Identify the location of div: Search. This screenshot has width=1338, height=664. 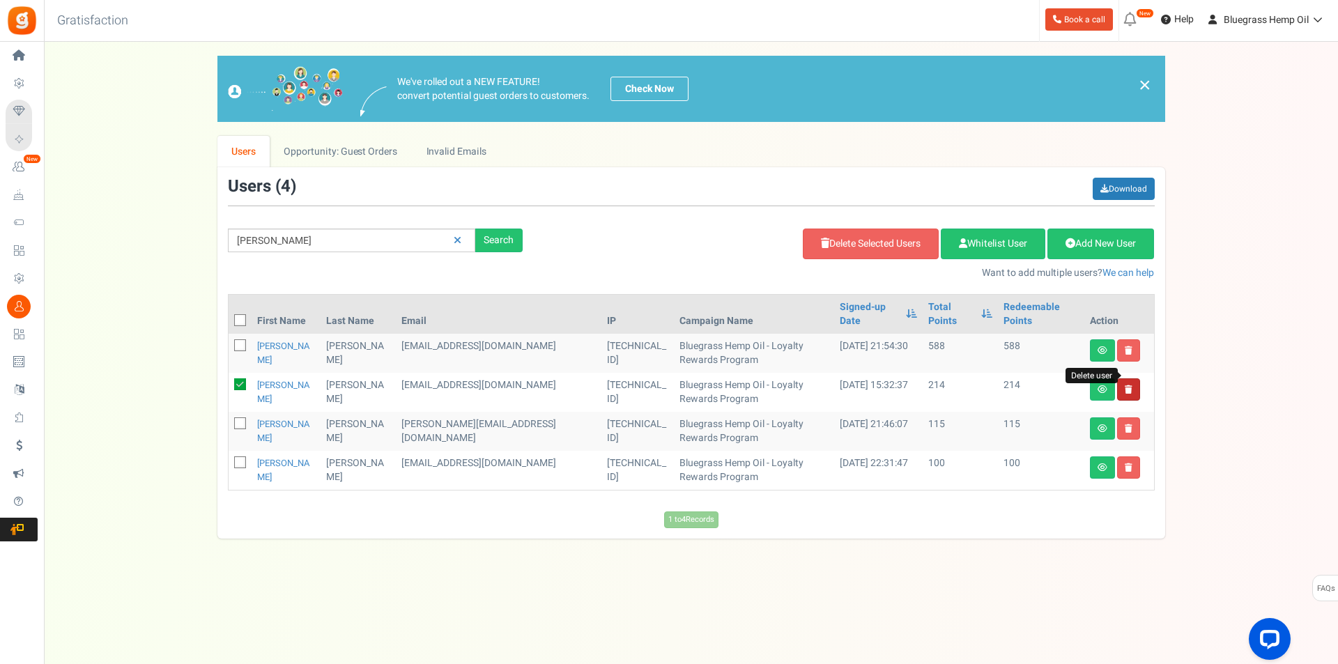
(499, 240).